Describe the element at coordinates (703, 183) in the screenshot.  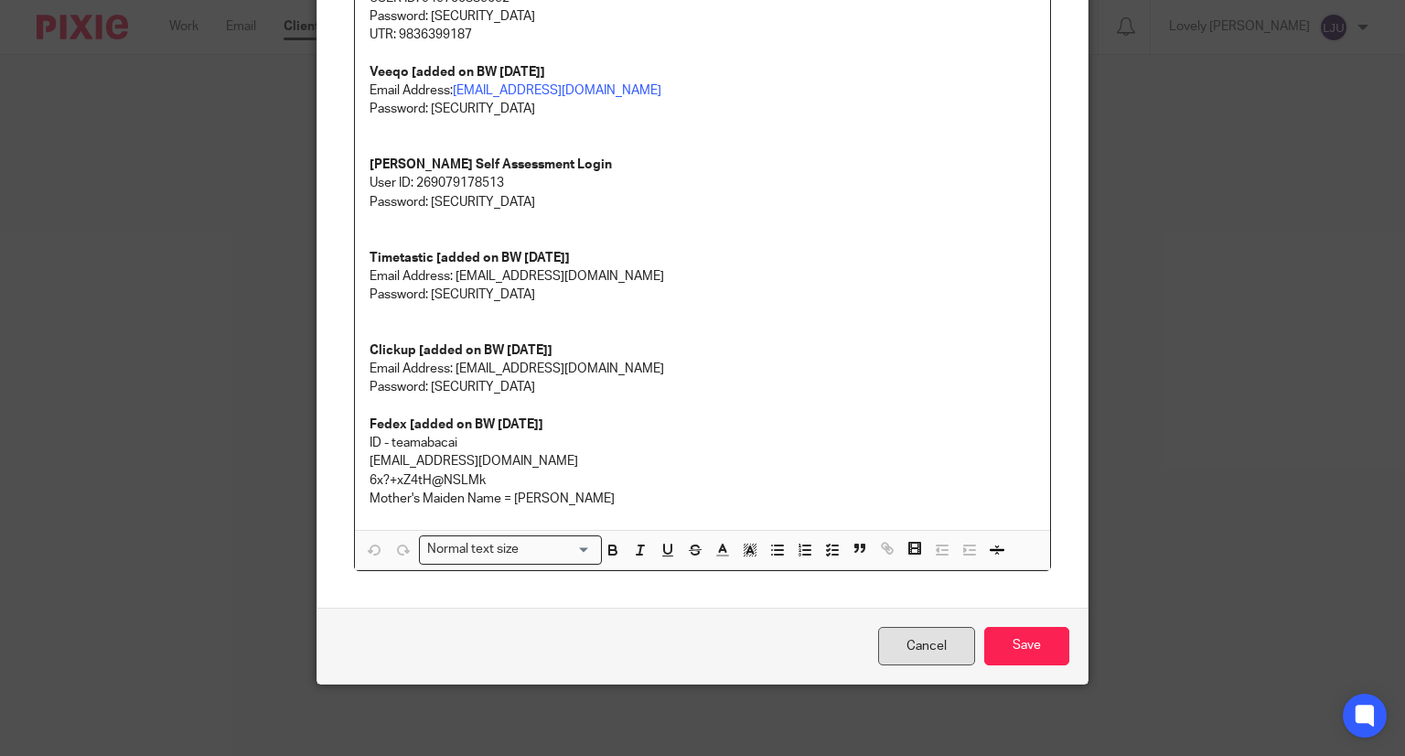
I see `p: User ID: 269079178513` at that location.